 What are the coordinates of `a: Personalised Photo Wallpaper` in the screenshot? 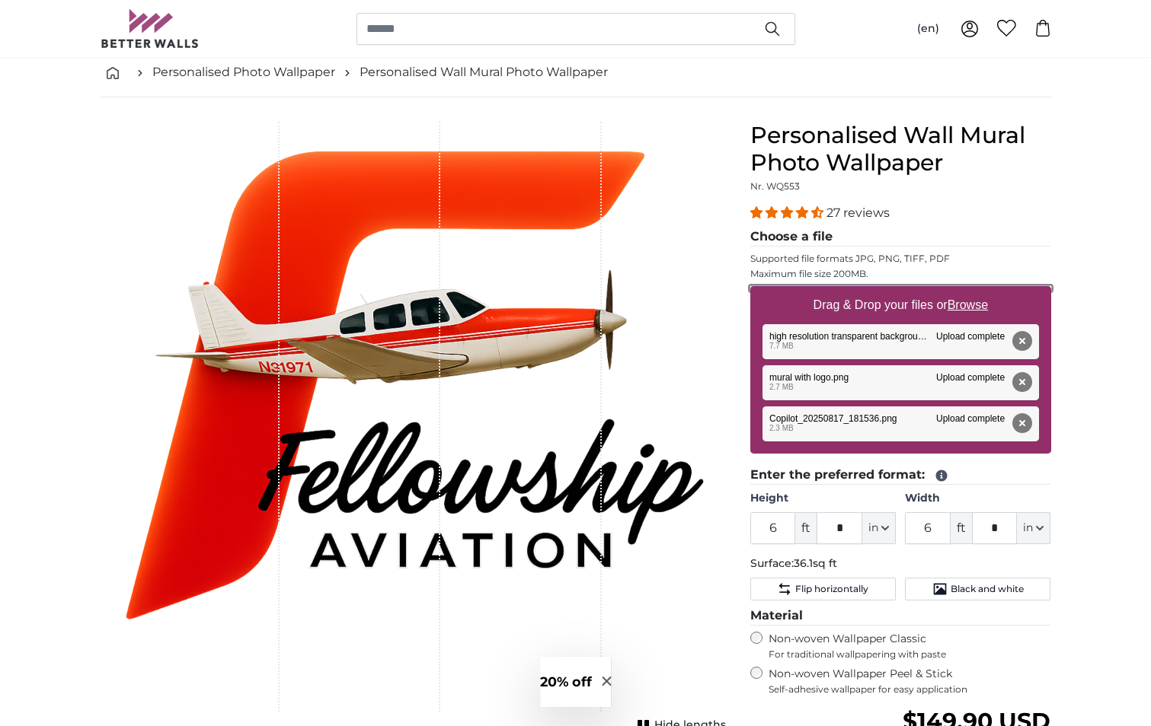 It's located at (244, 72).